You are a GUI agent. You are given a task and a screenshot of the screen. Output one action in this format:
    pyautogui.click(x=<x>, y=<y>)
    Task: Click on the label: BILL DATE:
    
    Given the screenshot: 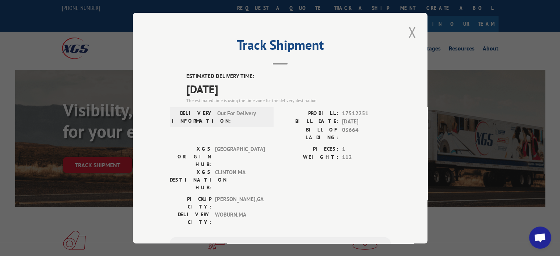 What is the action you would take?
    pyautogui.click(x=310, y=122)
    